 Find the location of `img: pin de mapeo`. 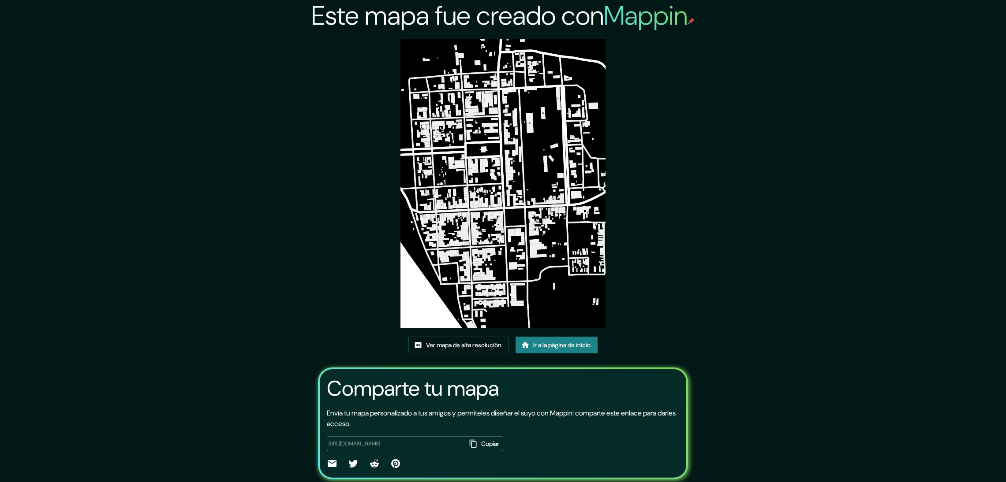

img: pin de mapeo is located at coordinates (691, 21).